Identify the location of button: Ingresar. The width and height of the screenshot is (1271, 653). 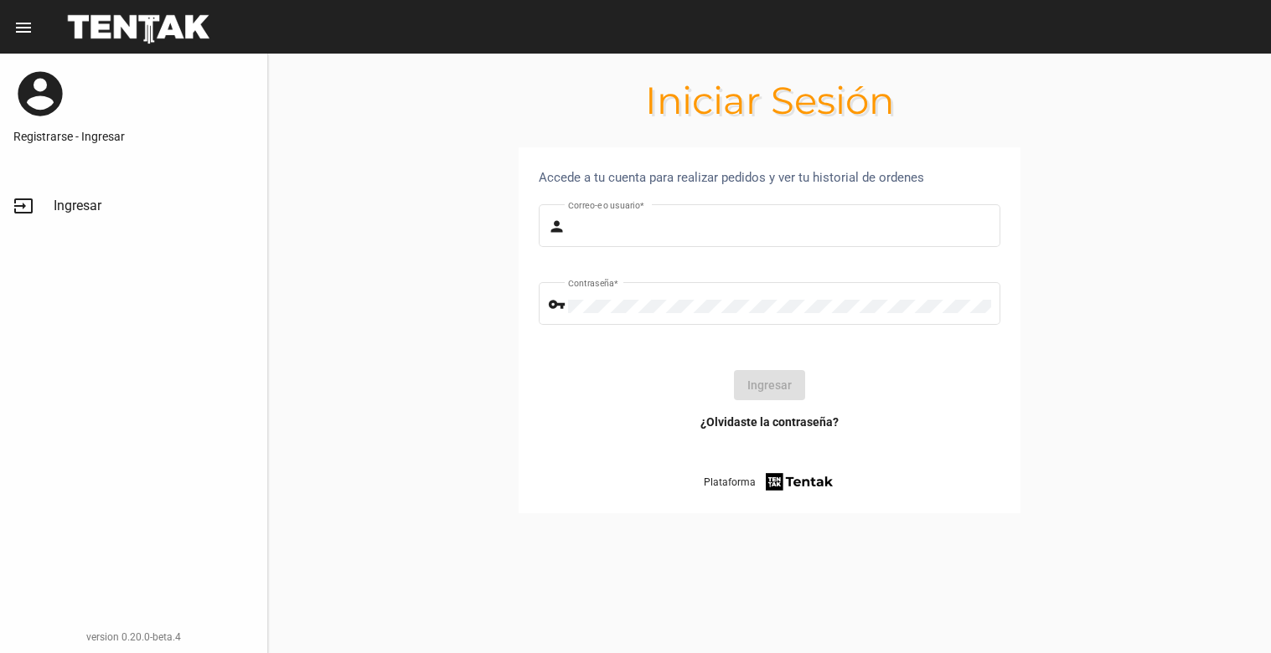
(769, 385).